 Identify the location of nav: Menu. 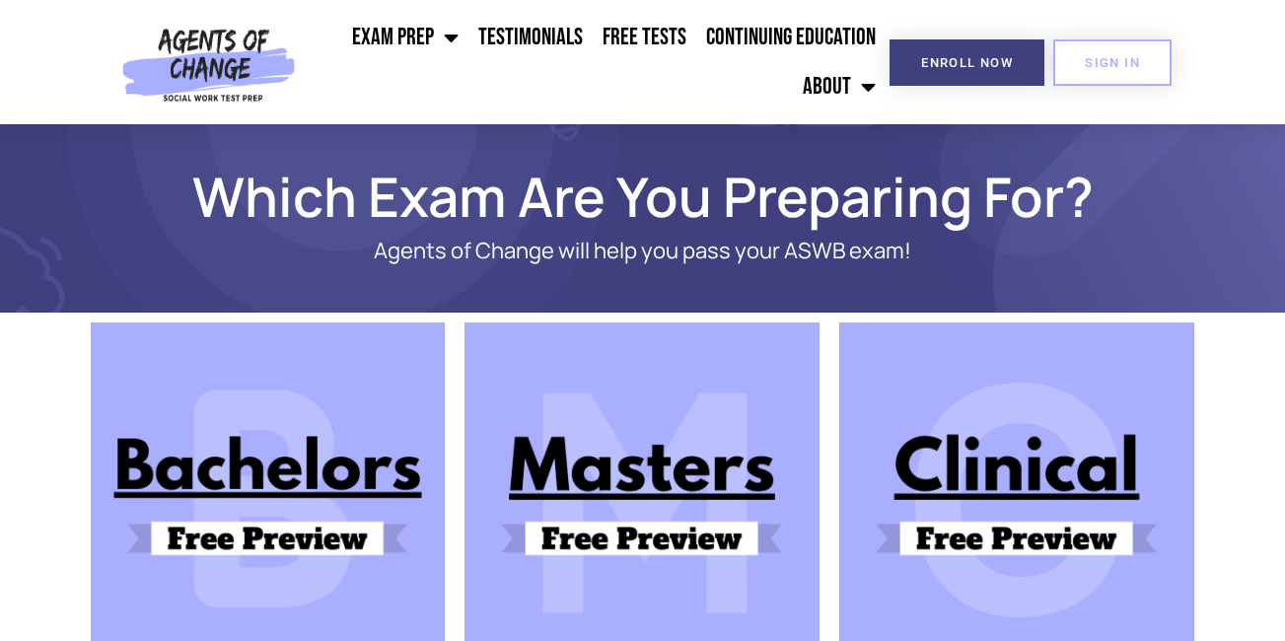
(595, 62).